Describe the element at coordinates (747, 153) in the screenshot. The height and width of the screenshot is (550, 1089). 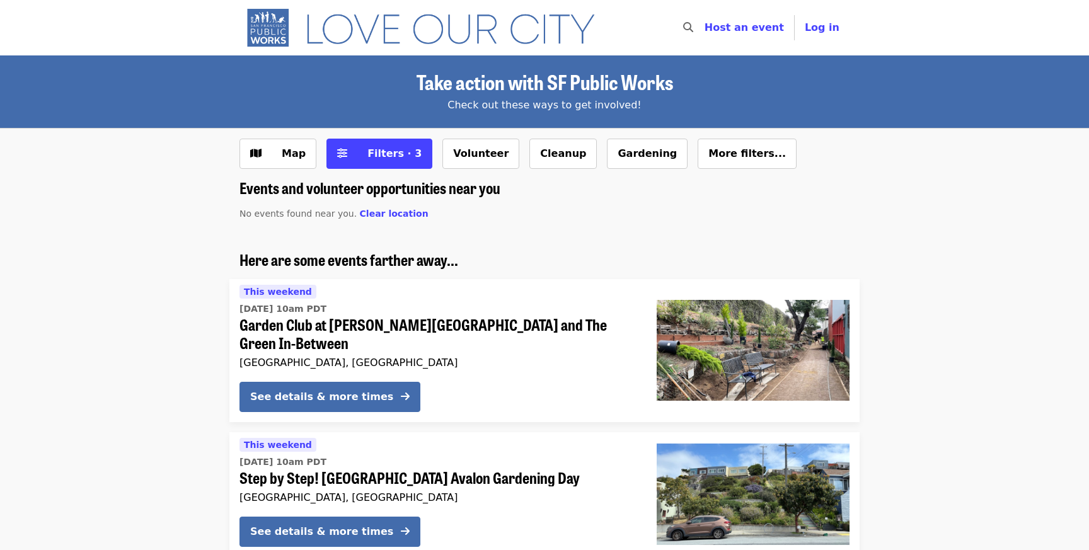
I see `span: More filters...` at that location.